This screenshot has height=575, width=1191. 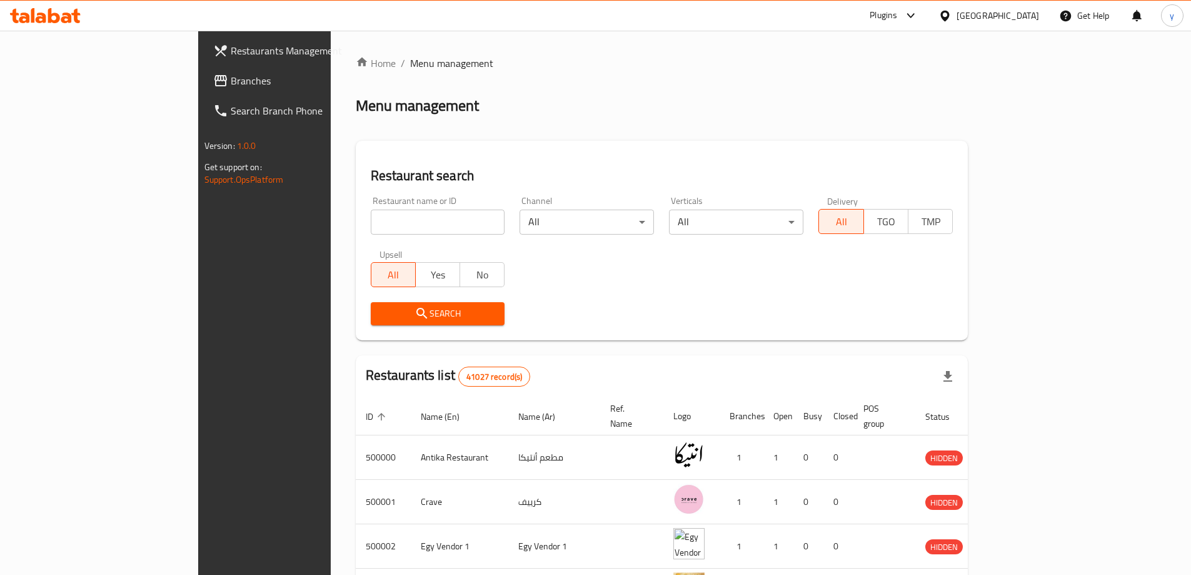 I want to click on label: Upsell, so click(x=391, y=254).